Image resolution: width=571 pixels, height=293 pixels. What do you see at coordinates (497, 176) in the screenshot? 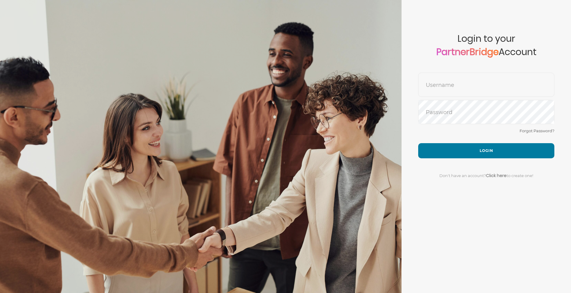
I see `a: Click here` at bounding box center [497, 176].